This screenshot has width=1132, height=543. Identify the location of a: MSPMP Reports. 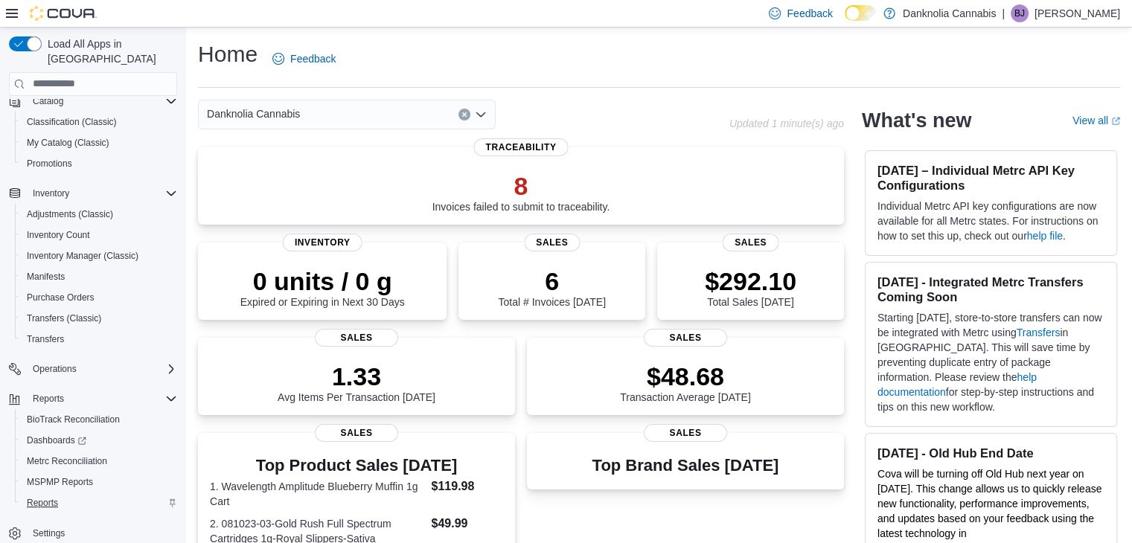
(60, 482).